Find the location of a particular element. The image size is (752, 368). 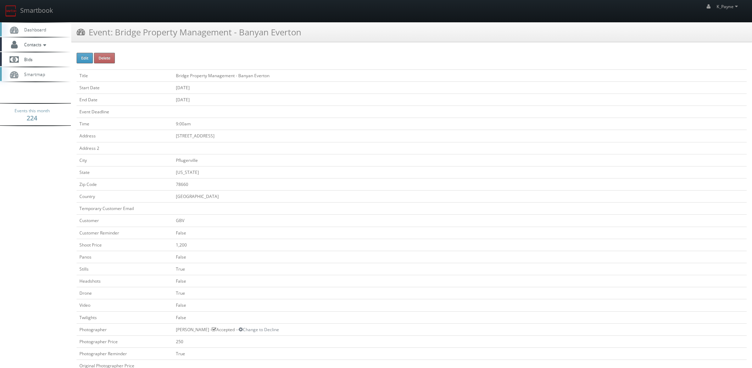

td: Photographer Price is located at coordinates (125, 342).